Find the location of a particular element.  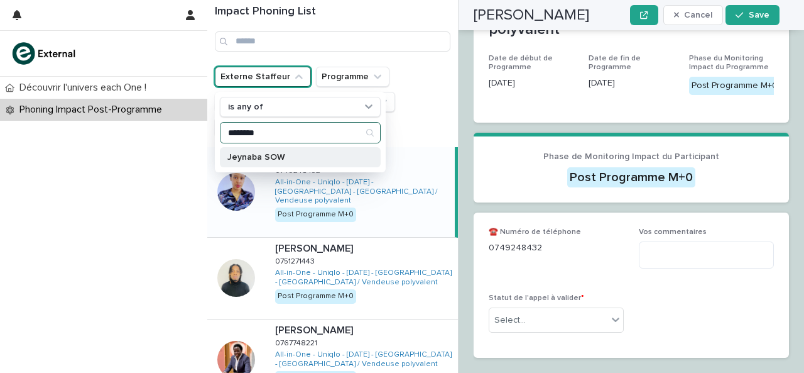

button: Save is located at coordinates (752, 15).